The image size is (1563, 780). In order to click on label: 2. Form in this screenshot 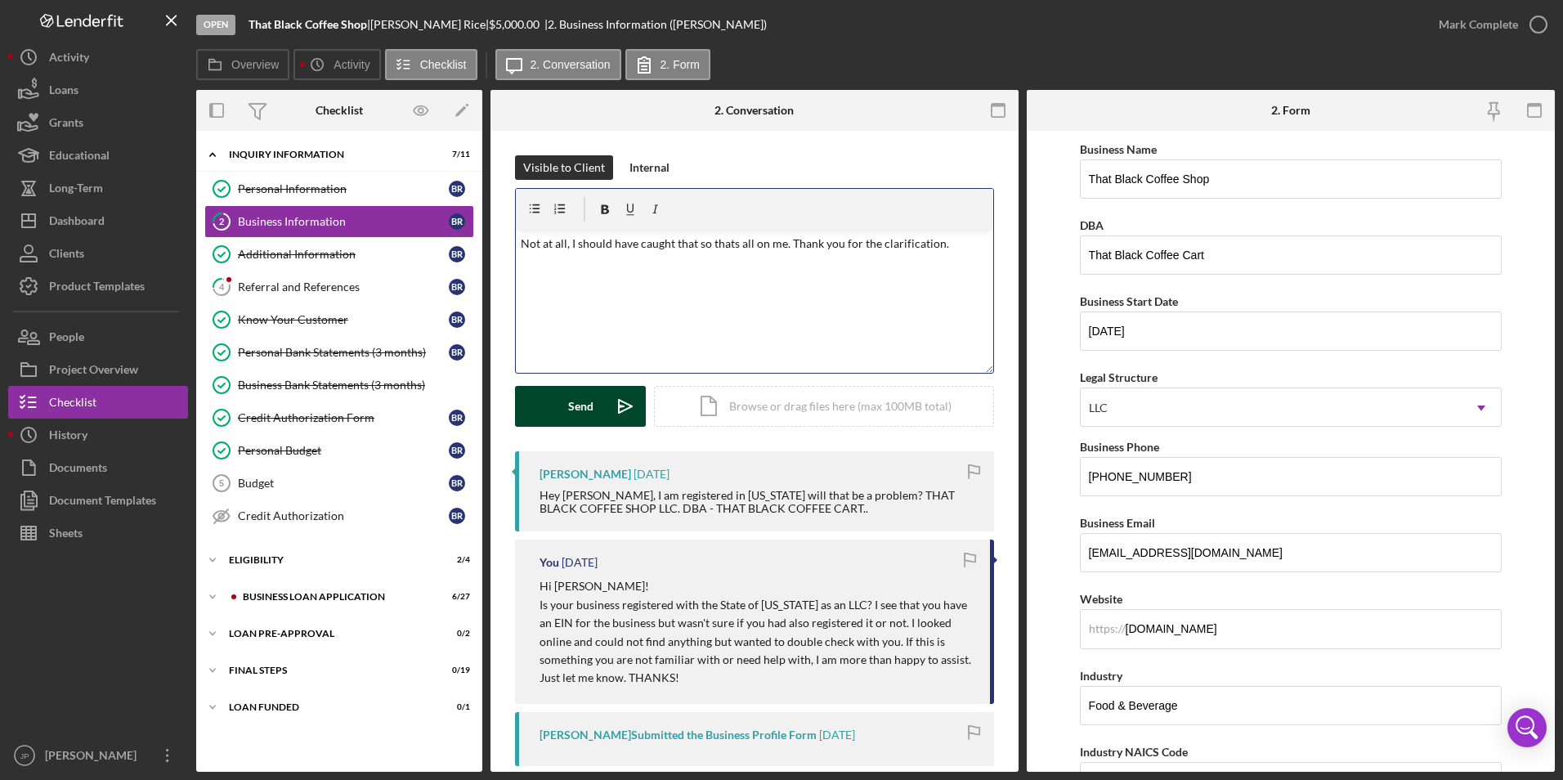, I will do `click(680, 65)`.